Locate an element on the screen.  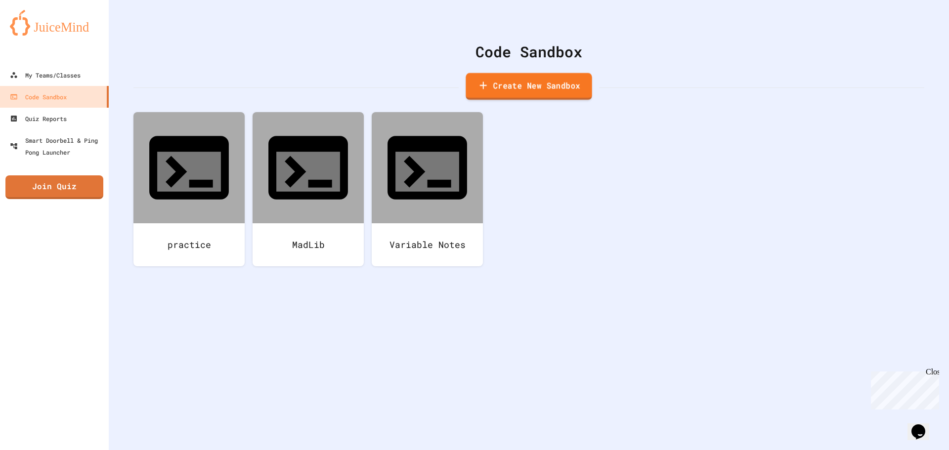
div: Chat with us now!Close is located at coordinates (36, 33).